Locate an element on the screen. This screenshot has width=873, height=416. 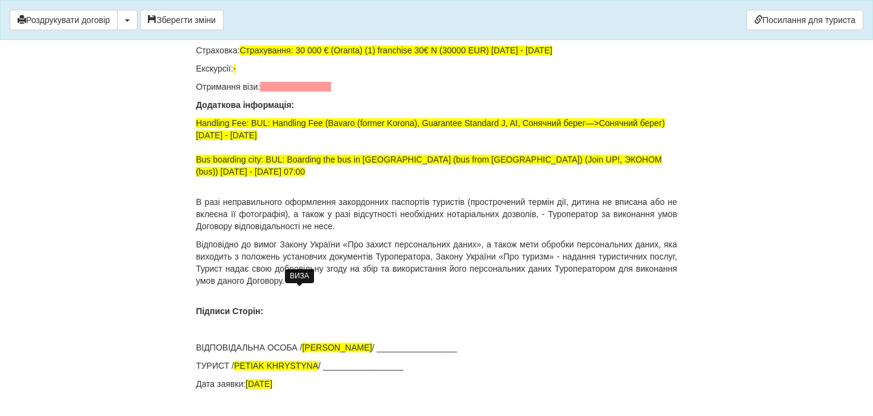
button: Зберегти зміни is located at coordinates (182, 20).